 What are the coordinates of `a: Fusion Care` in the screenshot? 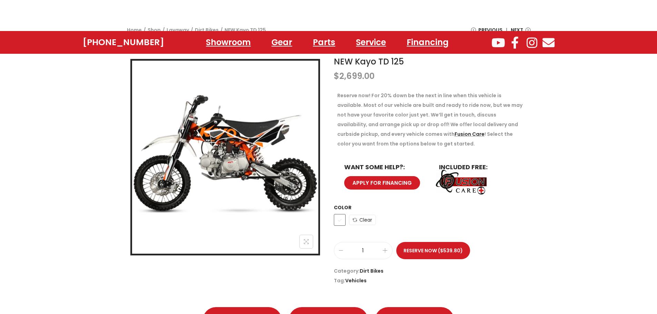 It's located at (469, 134).